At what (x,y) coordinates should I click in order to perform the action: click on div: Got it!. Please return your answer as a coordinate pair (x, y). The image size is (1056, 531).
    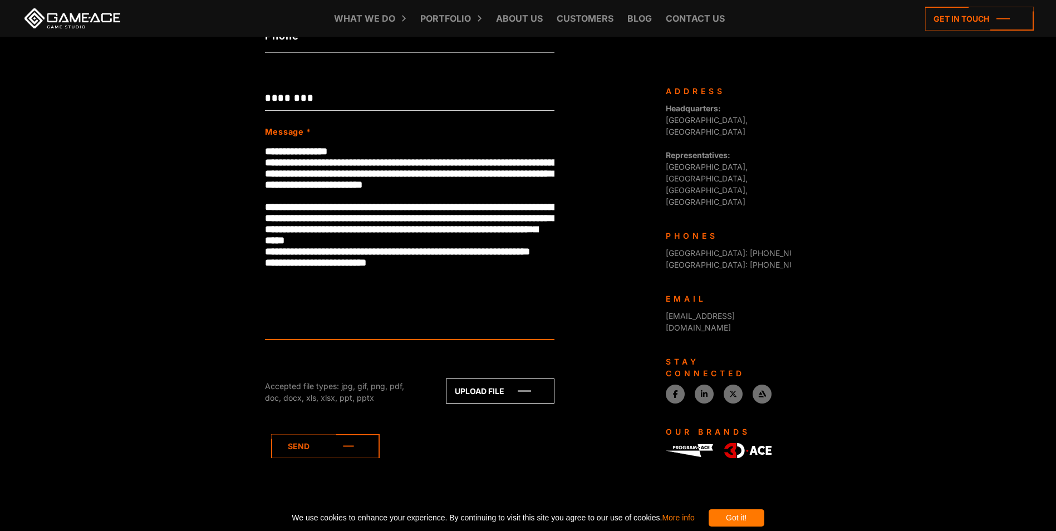
    Looking at the image, I should click on (736, 518).